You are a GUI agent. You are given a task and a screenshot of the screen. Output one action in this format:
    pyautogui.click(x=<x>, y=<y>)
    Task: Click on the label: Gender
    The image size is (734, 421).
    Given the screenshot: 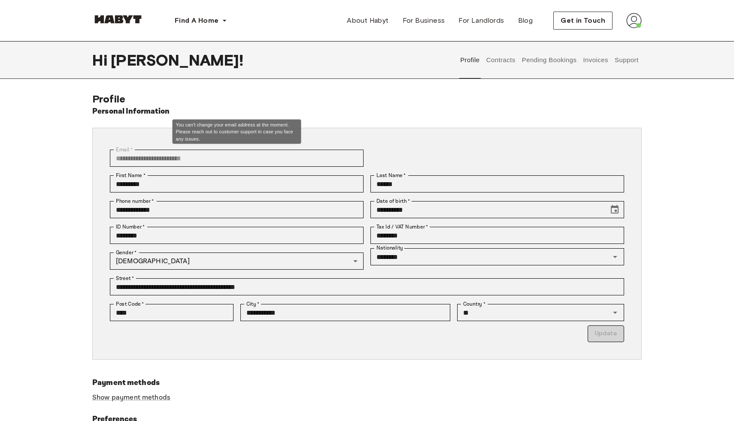 What is the action you would take?
    pyautogui.click(x=126, y=253)
    